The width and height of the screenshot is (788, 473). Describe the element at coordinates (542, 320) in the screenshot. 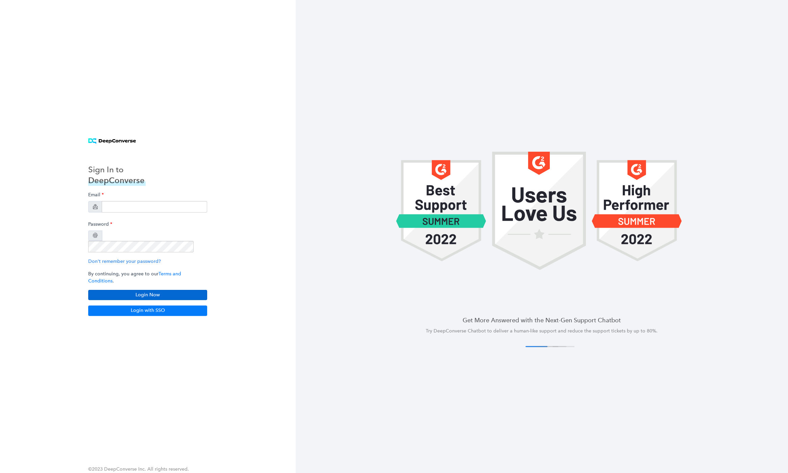

I see `h4: Get More Answered with the Next-Gen Support Chatbot` at that location.